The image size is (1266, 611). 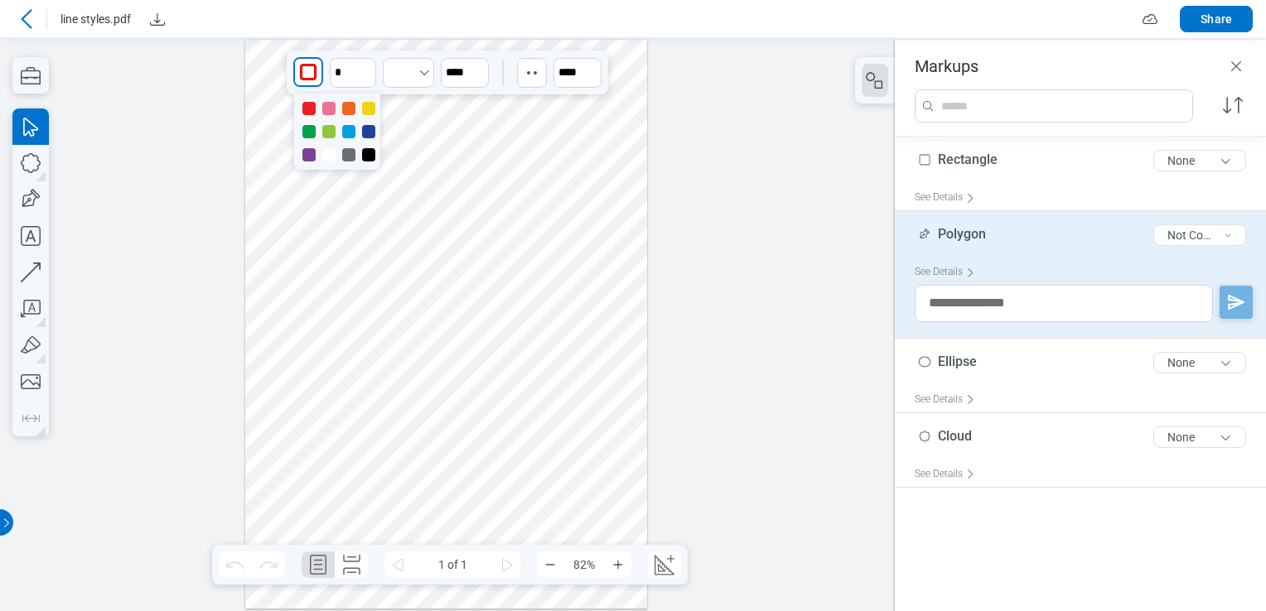 What do you see at coordinates (954, 436) in the screenshot?
I see `span: Cloud` at bounding box center [954, 436].